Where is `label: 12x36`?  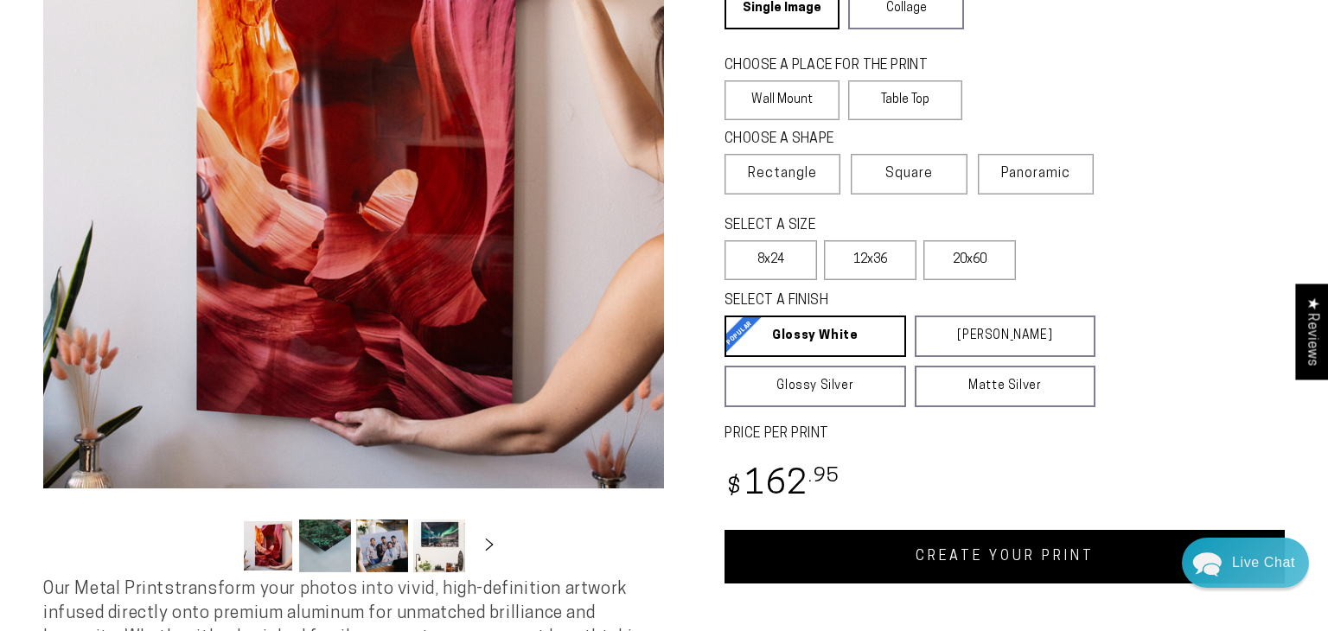
label: 12x36 is located at coordinates (870, 260).